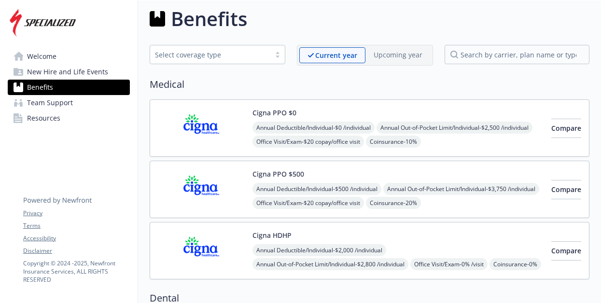  I want to click on span: Welcome, so click(42, 57).